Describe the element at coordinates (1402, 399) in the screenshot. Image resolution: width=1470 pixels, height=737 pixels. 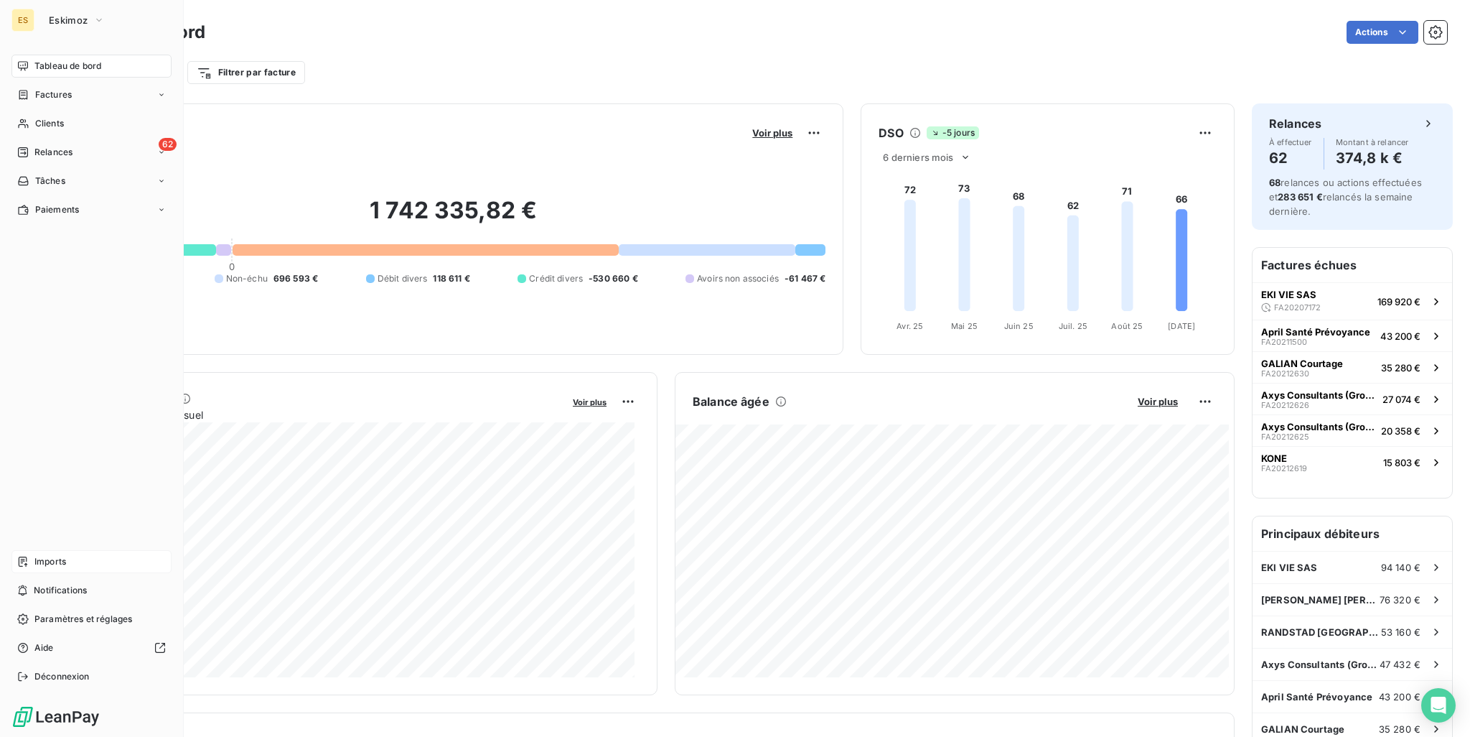
I see `span: 27 074 €` at that location.